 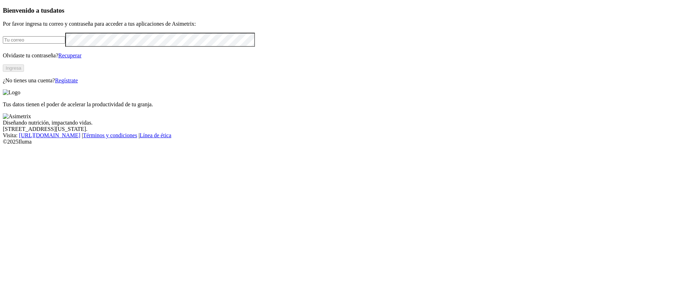 I want to click on p: Por favor ingresa tu correo y contraseña para acceder a tus aplicaciones de Asimetrix:, so click(x=338, y=24).